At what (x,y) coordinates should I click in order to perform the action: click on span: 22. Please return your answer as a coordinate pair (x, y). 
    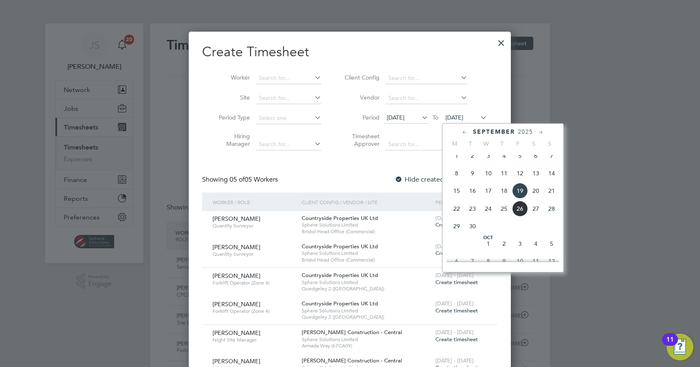
    Looking at the image, I should click on (457, 209).